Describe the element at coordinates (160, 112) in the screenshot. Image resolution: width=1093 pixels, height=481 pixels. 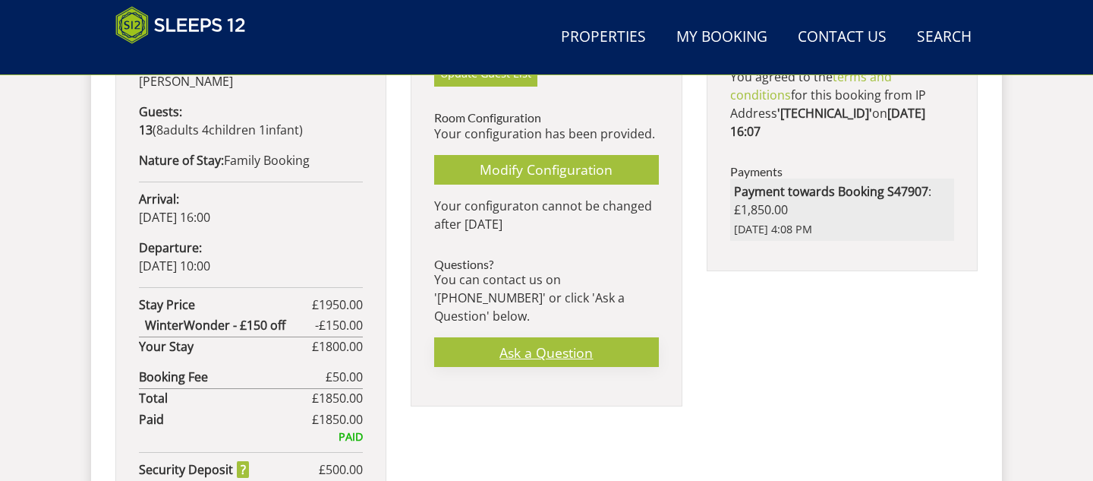
I see `strong: Guests:` at that location.